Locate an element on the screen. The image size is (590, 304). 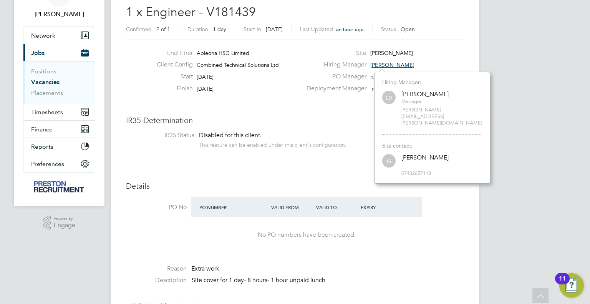
label: Deployment Manager is located at coordinates (334, 88).